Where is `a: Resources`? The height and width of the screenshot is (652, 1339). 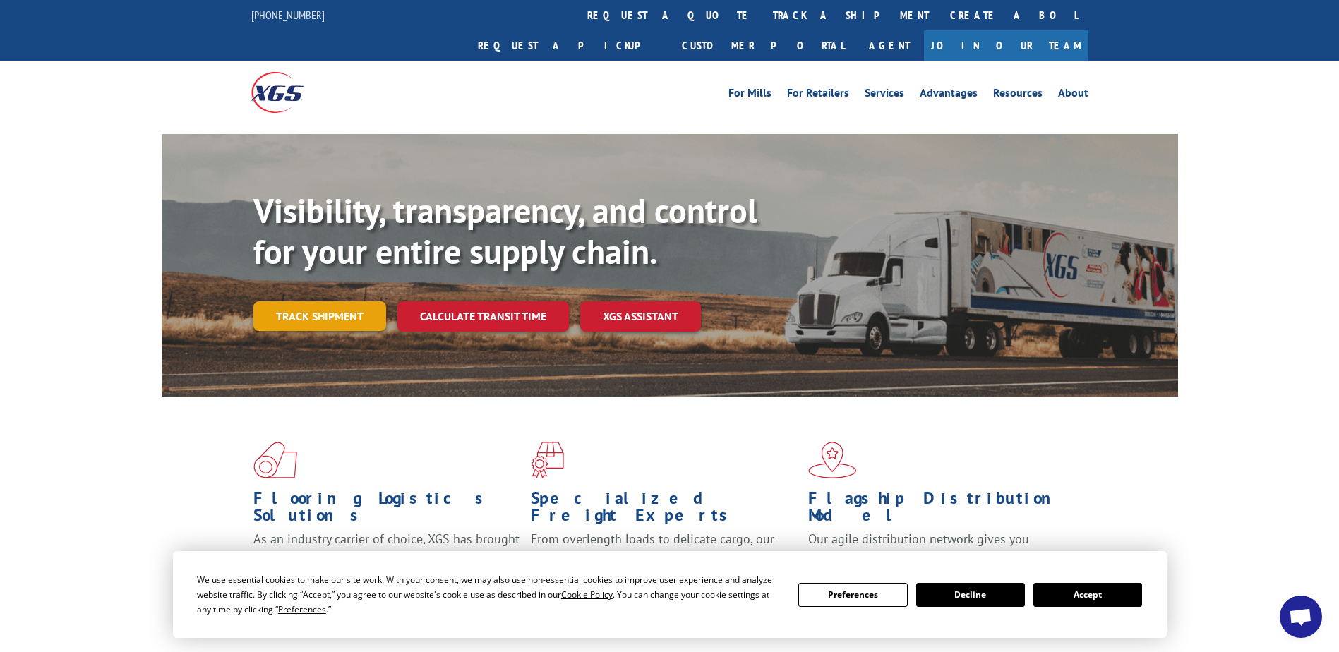
a: Resources is located at coordinates (1018, 95).